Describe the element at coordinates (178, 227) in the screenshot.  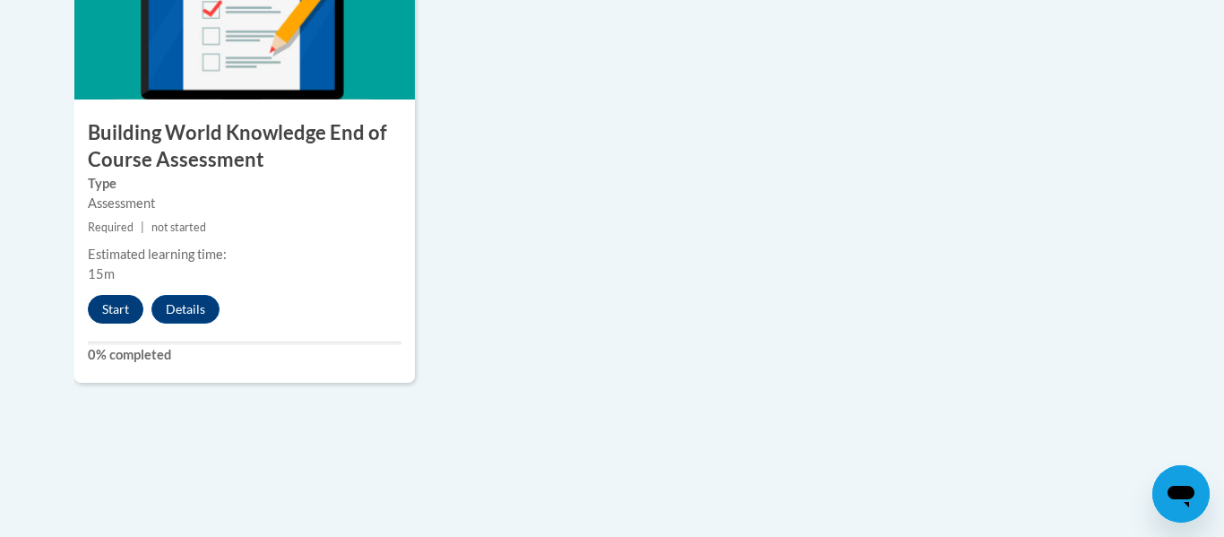
I see `span: not started` at that location.